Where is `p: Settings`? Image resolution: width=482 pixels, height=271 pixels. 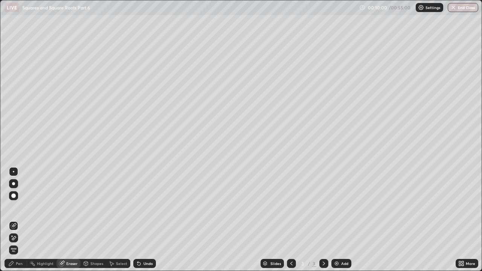 p: Settings is located at coordinates (433, 8).